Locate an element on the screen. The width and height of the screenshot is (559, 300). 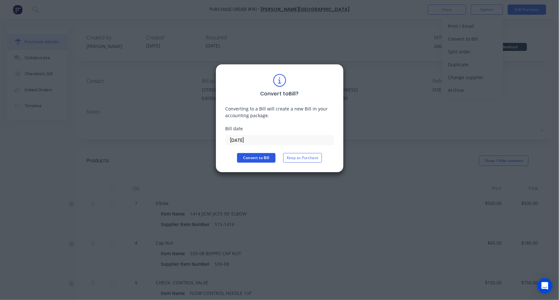
div: Convert to Bill ? is located at coordinates (280, 94).